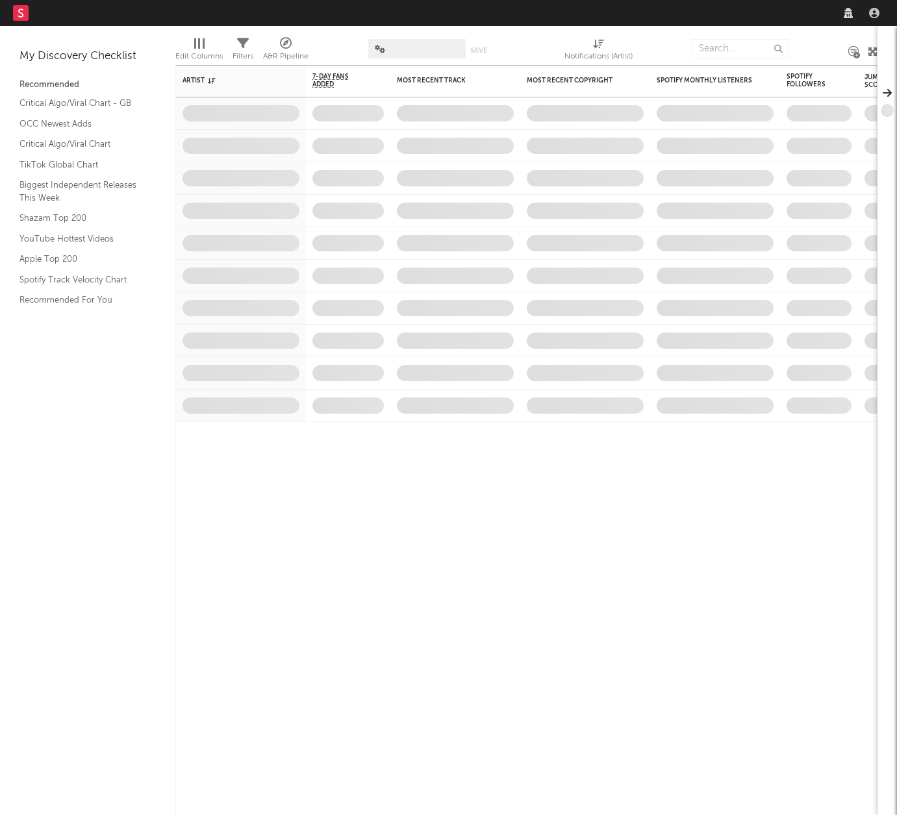  What do you see at coordinates (339, 81) in the screenshot?
I see `span: 7-Day Fans Added` at bounding box center [339, 81].